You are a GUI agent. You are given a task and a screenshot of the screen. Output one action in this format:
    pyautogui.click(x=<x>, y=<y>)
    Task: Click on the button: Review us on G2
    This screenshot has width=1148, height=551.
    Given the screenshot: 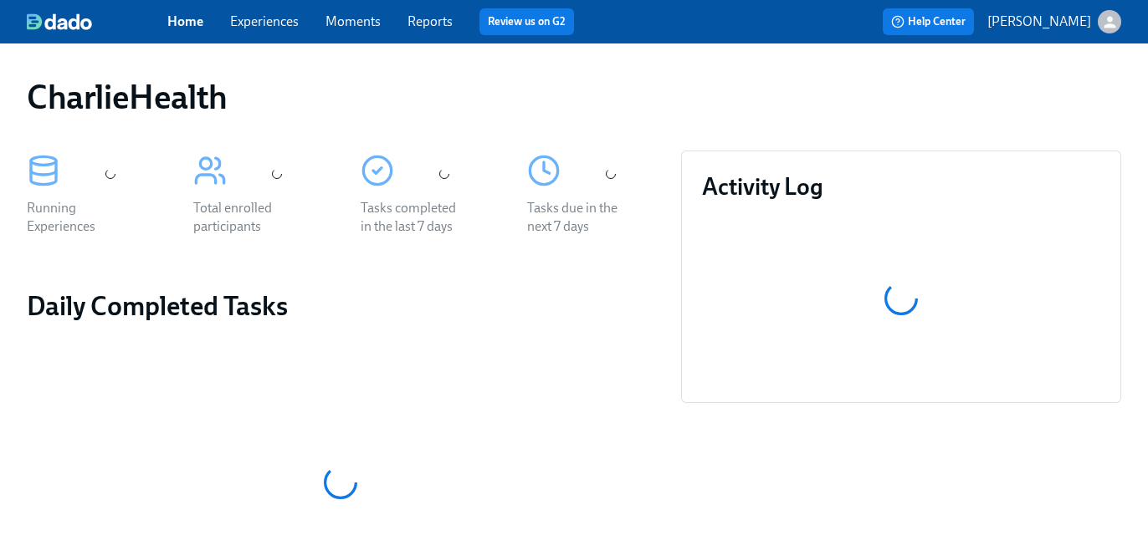 What is the action you would take?
    pyautogui.click(x=526, y=22)
    